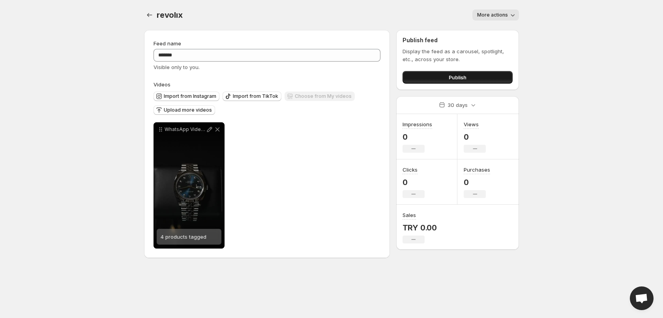  Describe the element at coordinates (471, 124) in the screenshot. I see `h3: Views` at that location.